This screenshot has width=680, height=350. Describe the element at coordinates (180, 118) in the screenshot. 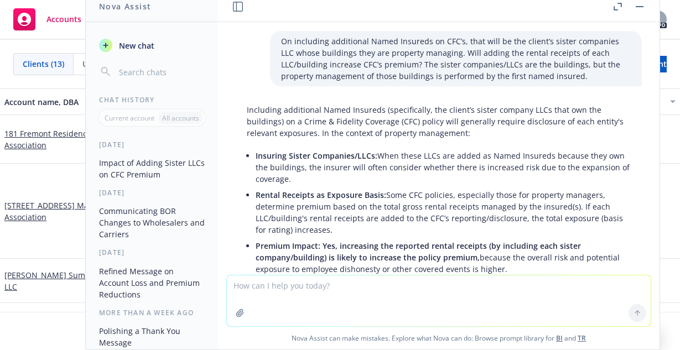

I see `p: All accounts` at that location.